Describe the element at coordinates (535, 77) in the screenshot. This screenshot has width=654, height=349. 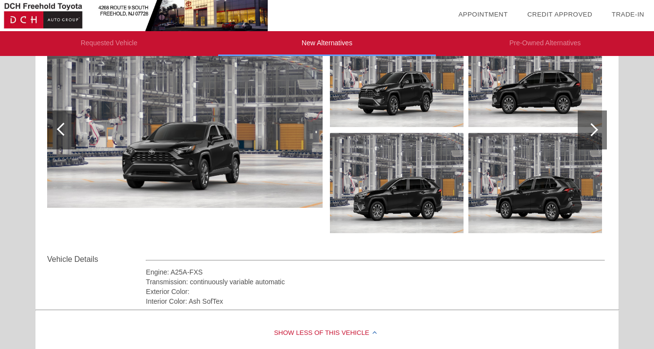
I see `img: 44c21e15f11861f9a4eb47833bcfc1e6.png` at that location.